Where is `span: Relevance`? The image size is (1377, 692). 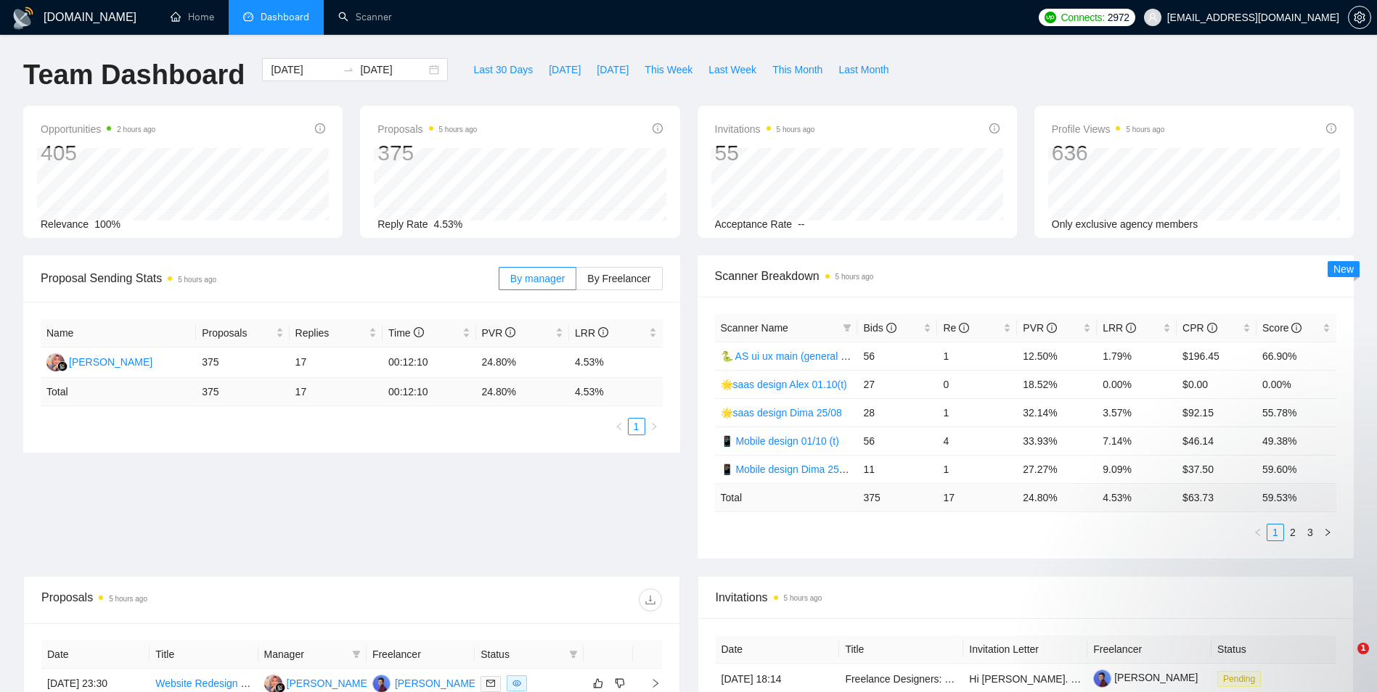 span: Relevance is located at coordinates (65, 224).